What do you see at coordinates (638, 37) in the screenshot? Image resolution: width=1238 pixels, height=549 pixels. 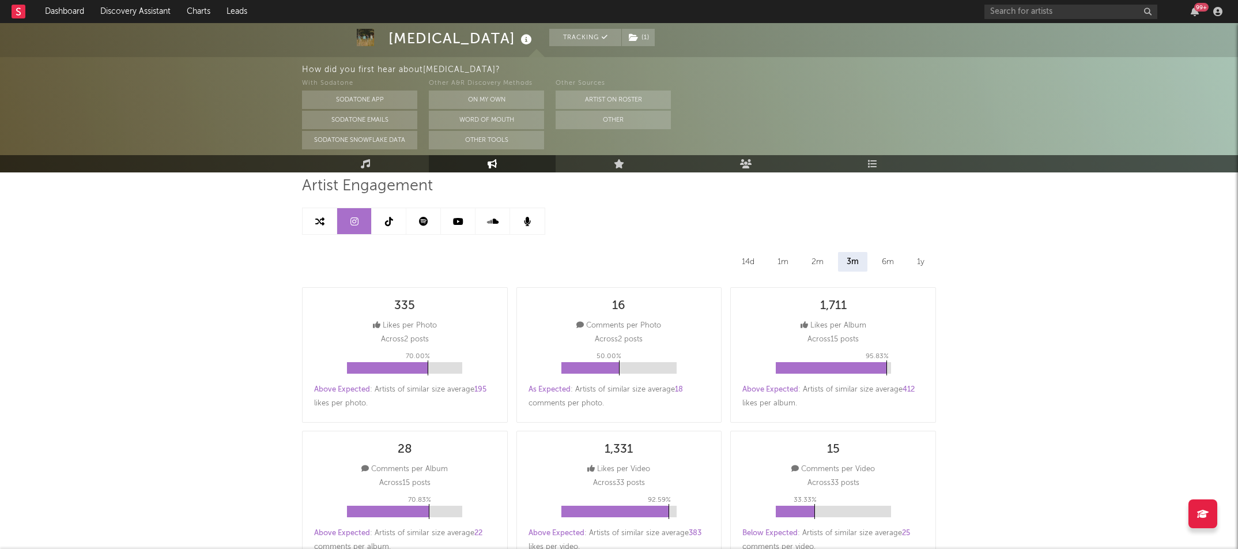 I see `span: ( 1 )` at bounding box center [638, 37].